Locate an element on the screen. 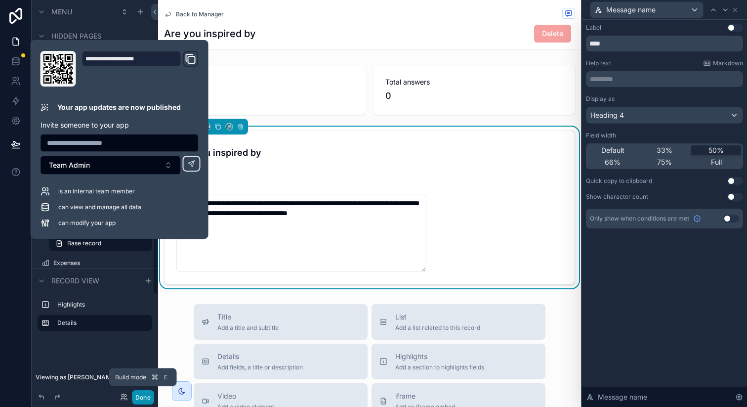 This screenshot has width=747, height=407. span: Add a list related to this record is located at coordinates (438, 328).